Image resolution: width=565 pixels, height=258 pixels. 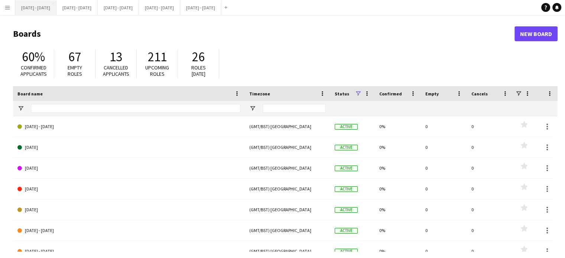 What do you see at coordinates (536, 34) in the screenshot?
I see `a: New Board` at bounding box center [536, 34].